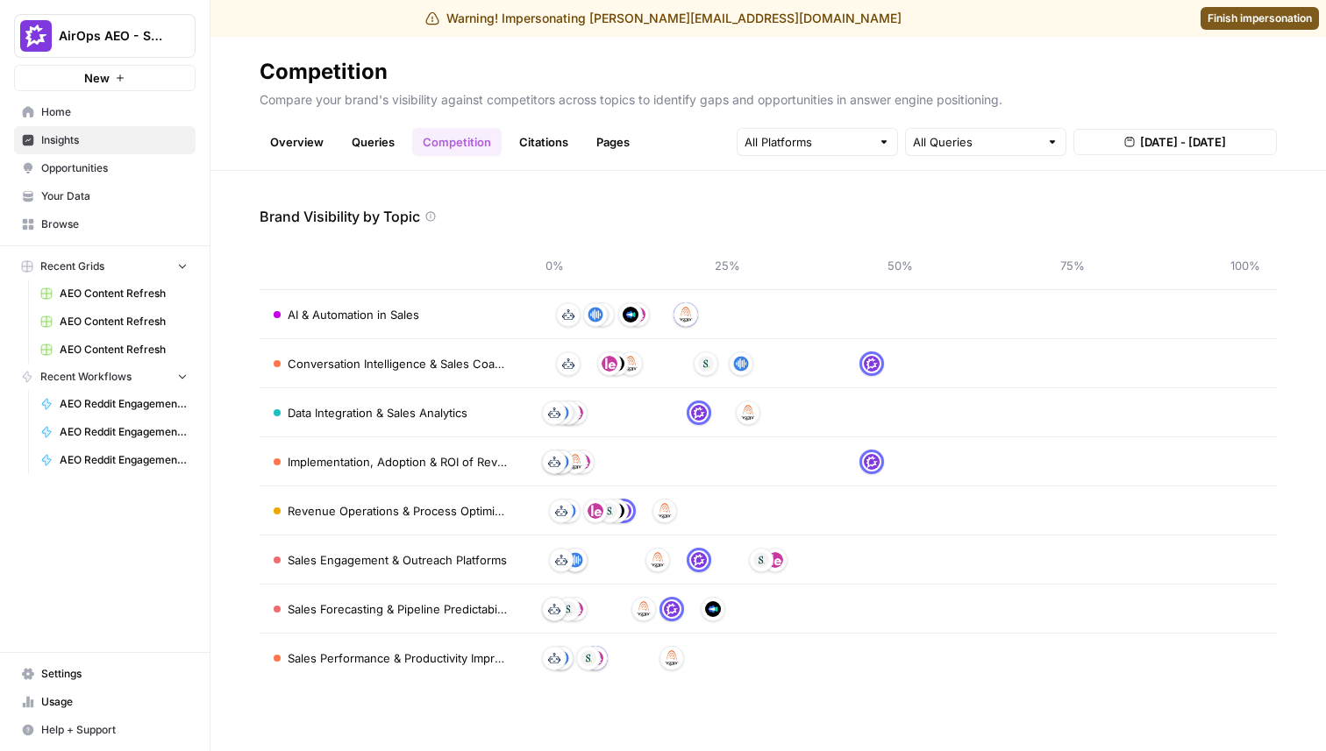 The width and height of the screenshot is (1326, 751). Describe the element at coordinates (114, 702) in the screenshot. I see `span: Usage` at that location.